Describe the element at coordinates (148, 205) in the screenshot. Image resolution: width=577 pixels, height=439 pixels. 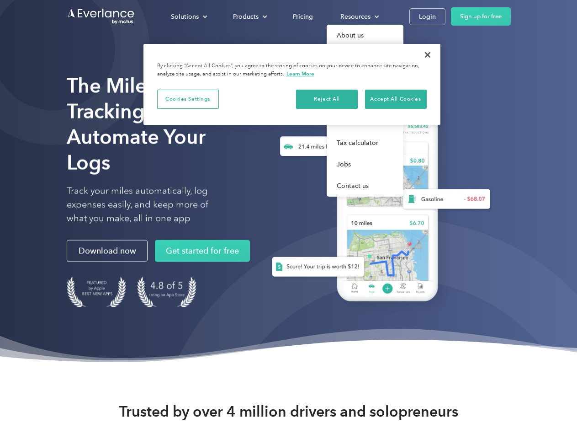
I see `p: Track your miles automatically, log expenses easily, and keep more of what you make, all in one app` at that location.